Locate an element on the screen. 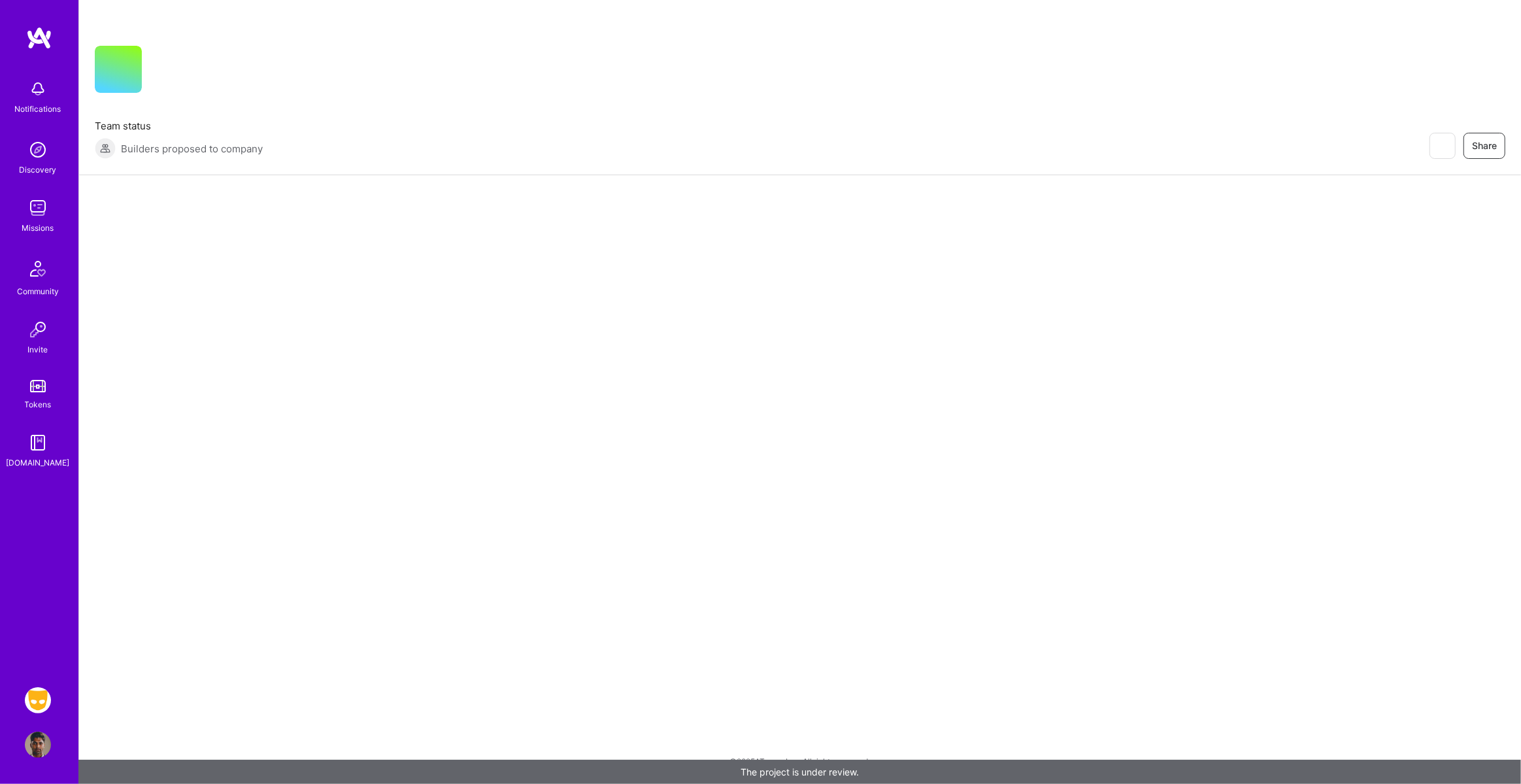 The height and width of the screenshot is (784, 1521). div: Missions is located at coordinates (38, 228).